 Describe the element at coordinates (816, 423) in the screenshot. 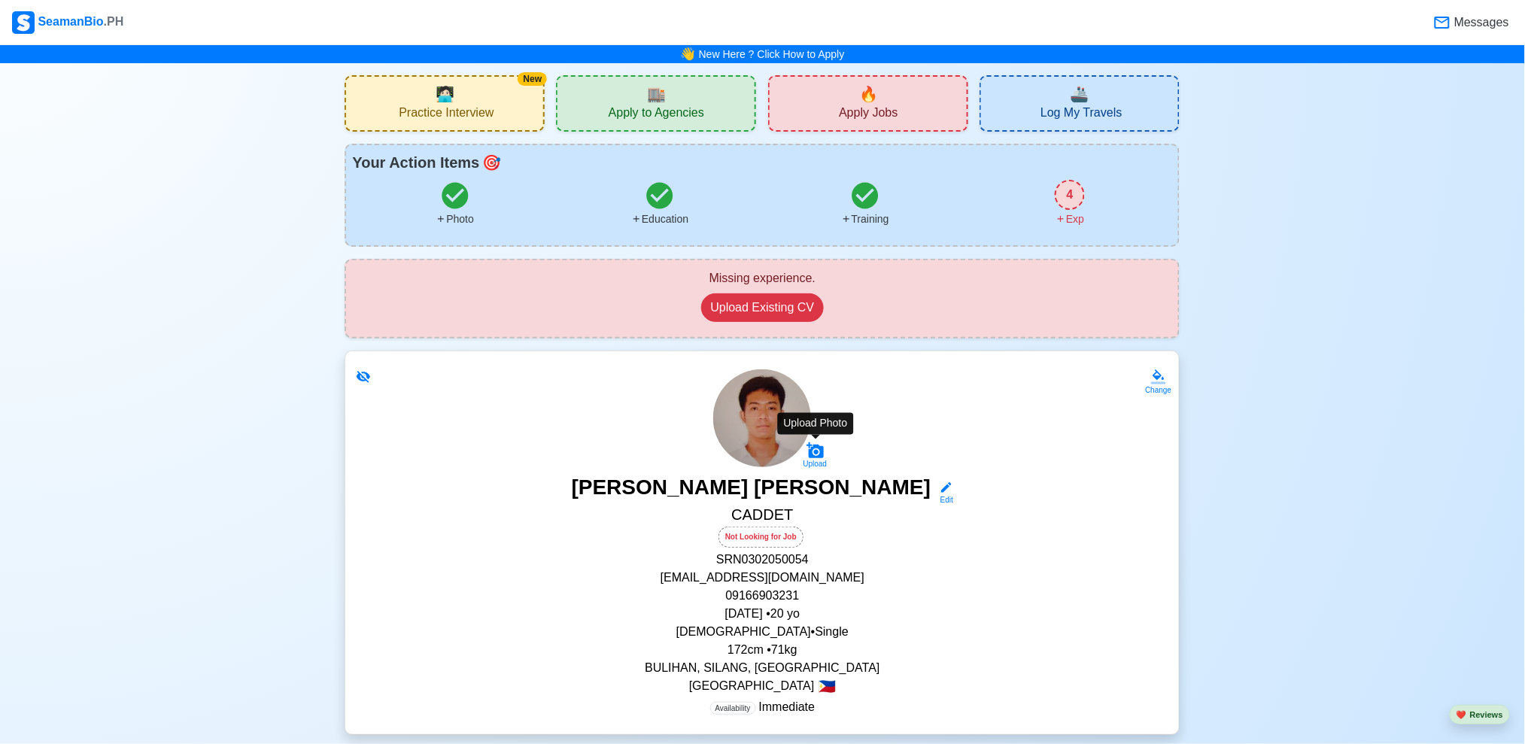

I see `div: Upload Photo` at that location.